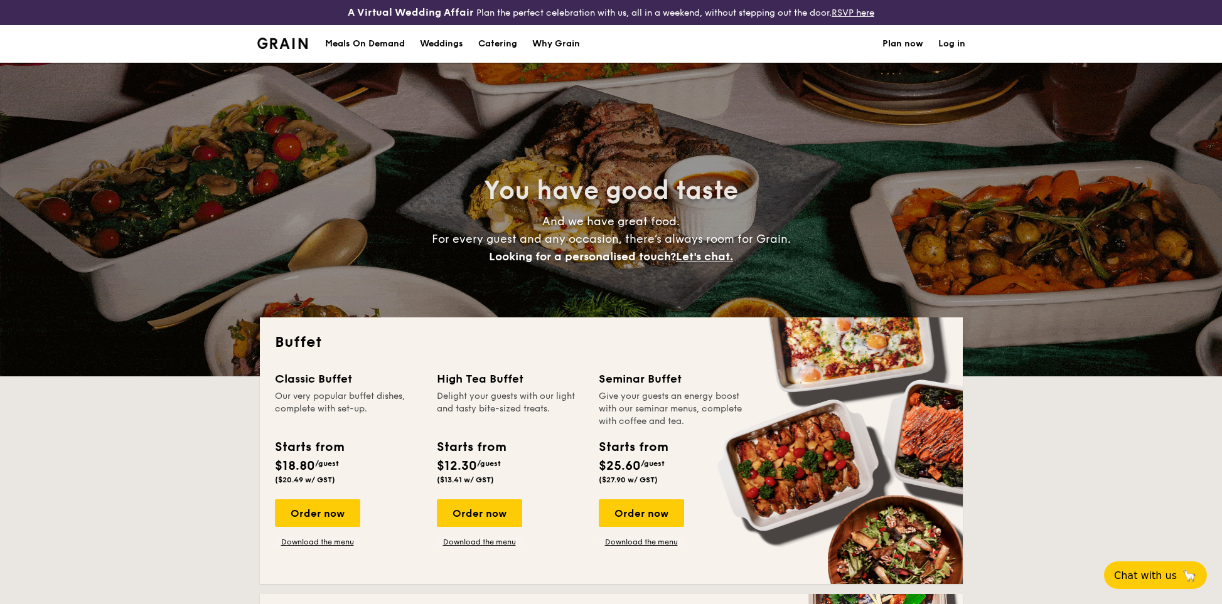 This screenshot has width=1222, height=604. Describe the element at coordinates (365, 44) in the screenshot. I see `div: Meals On Demand` at that location.